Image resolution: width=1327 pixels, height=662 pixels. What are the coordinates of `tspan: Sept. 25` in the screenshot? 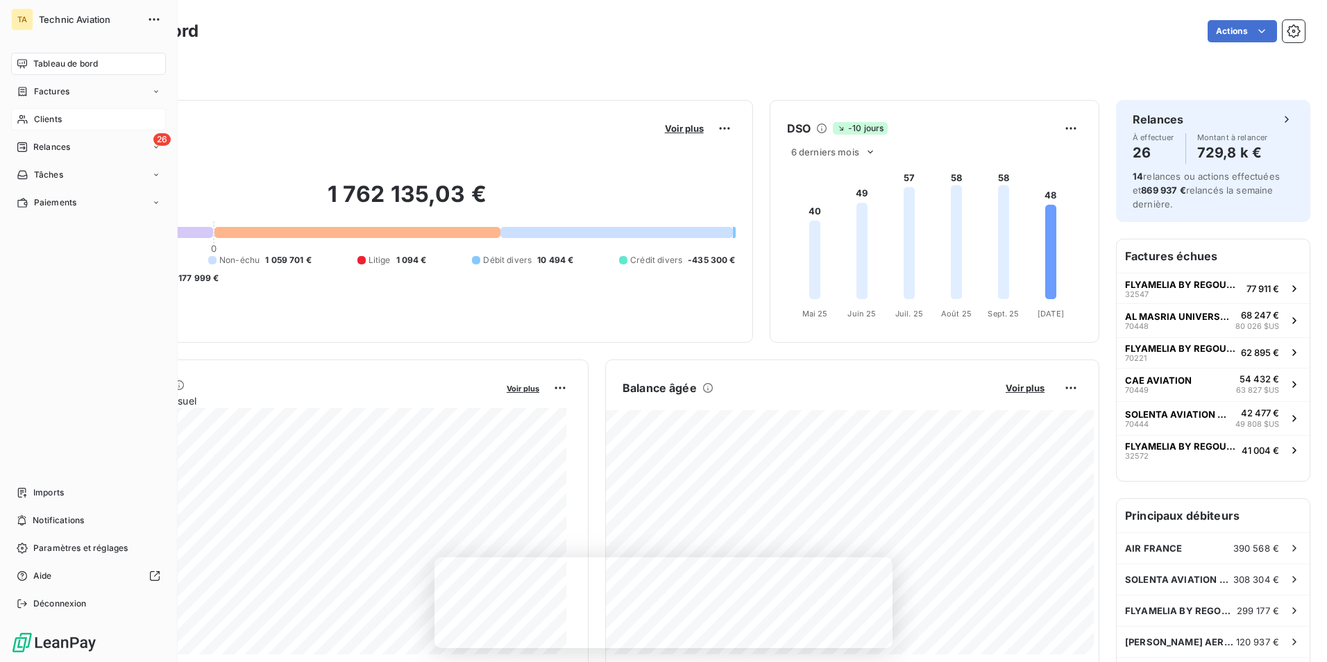 It's located at (1003, 314).